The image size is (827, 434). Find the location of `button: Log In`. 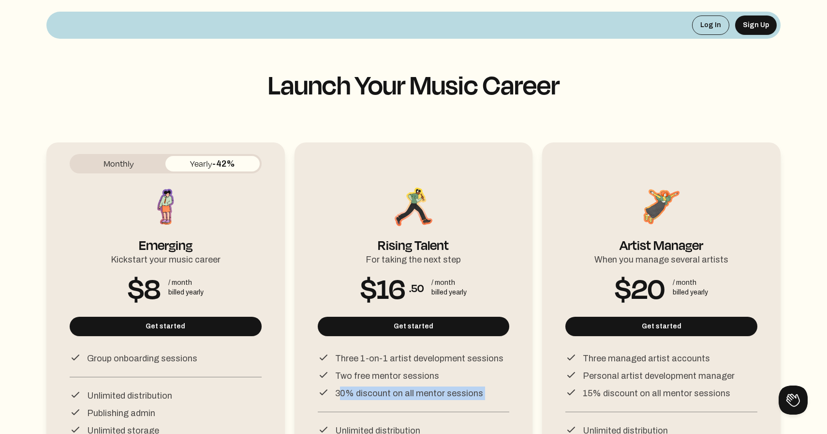

button: Log In is located at coordinates (711, 25).